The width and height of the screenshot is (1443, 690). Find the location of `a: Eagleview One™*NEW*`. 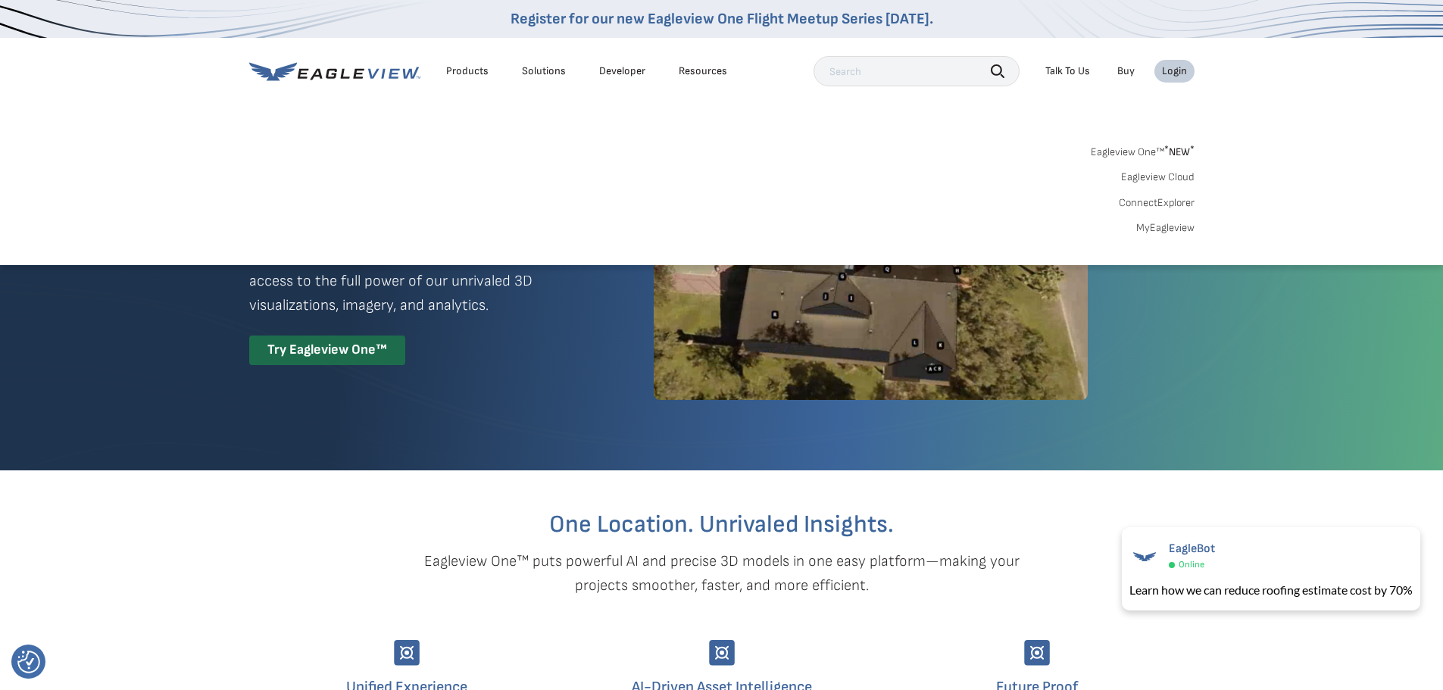

a: Eagleview One™*NEW* is located at coordinates (1143, 149).